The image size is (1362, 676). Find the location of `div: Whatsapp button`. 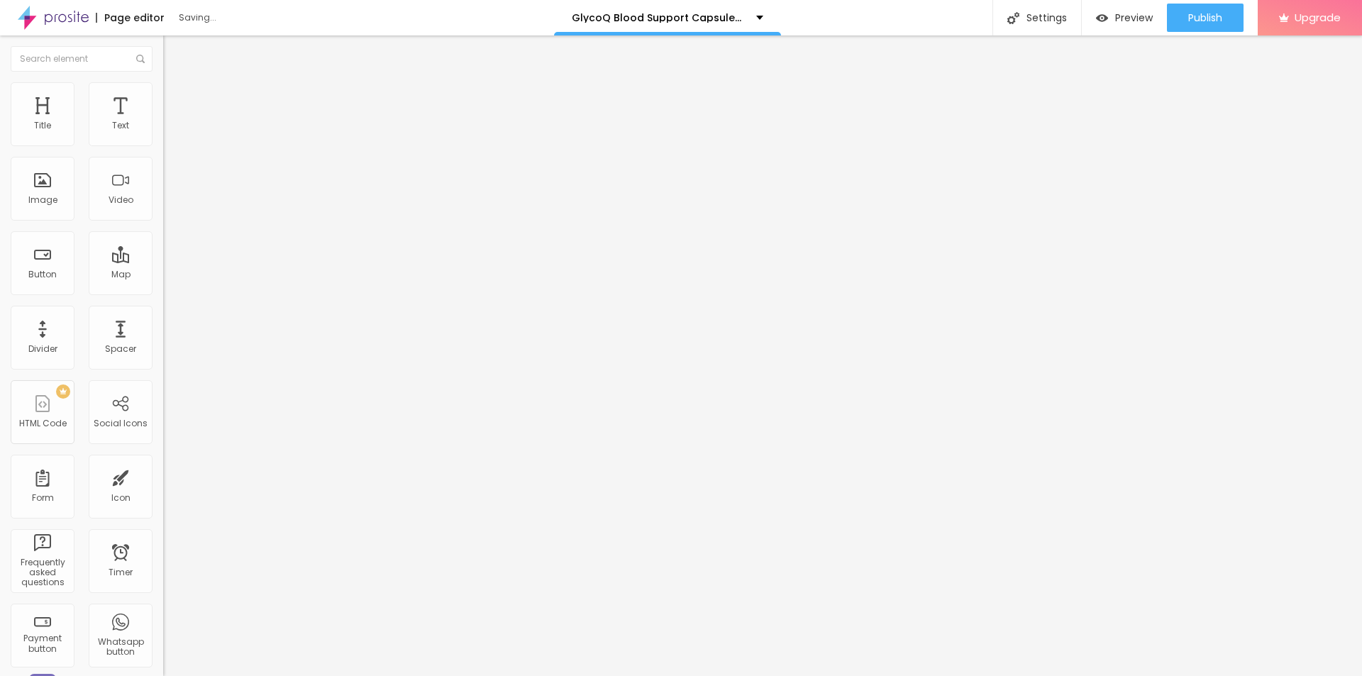

div: Whatsapp button is located at coordinates (120, 647).